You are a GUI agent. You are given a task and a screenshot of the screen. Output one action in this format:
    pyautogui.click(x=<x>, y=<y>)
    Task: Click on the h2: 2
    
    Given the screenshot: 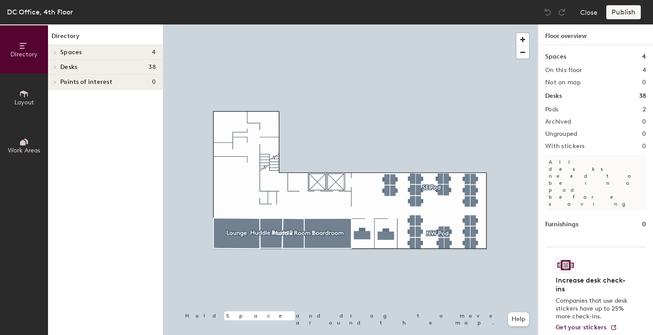 What is the action you would take?
    pyautogui.click(x=644, y=110)
    